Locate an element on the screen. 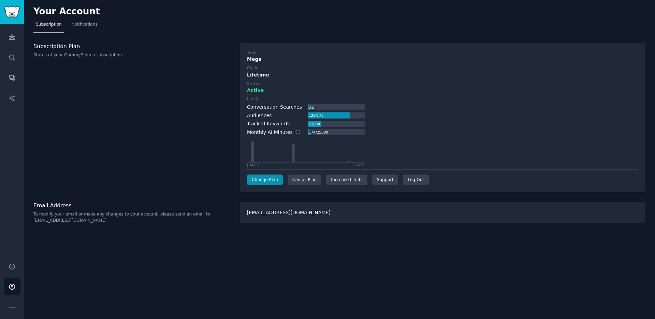 The height and width of the screenshot is (319, 655). span: Notifications is located at coordinates (84, 25).